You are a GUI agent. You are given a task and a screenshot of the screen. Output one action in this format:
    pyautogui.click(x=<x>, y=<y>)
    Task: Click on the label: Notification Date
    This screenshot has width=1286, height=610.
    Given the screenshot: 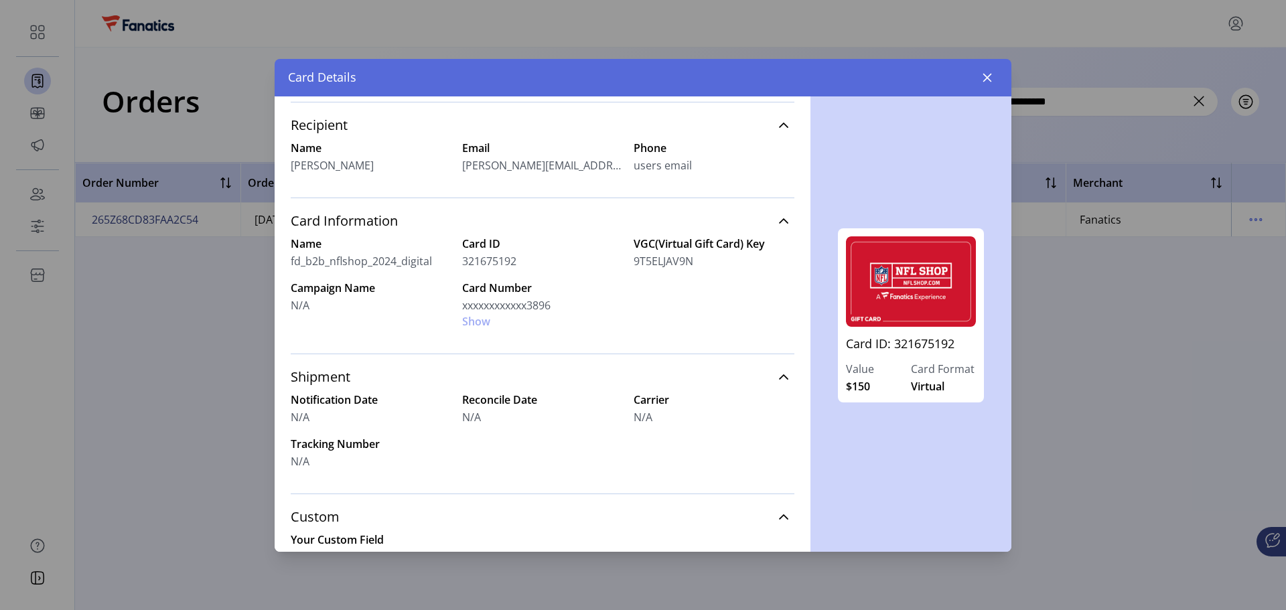 What is the action you would take?
    pyautogui.click(x=371, y=400)
    